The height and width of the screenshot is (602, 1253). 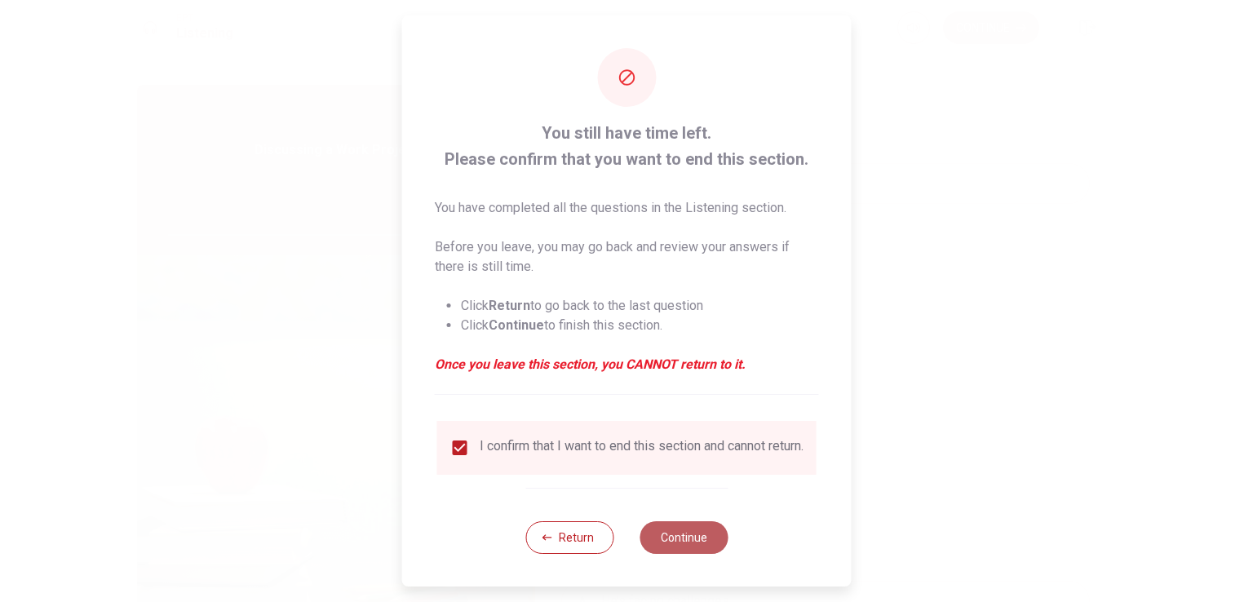 I want to click on span: You still have time left. Please confirm that you want to end this section., so click(x=627, y=146).